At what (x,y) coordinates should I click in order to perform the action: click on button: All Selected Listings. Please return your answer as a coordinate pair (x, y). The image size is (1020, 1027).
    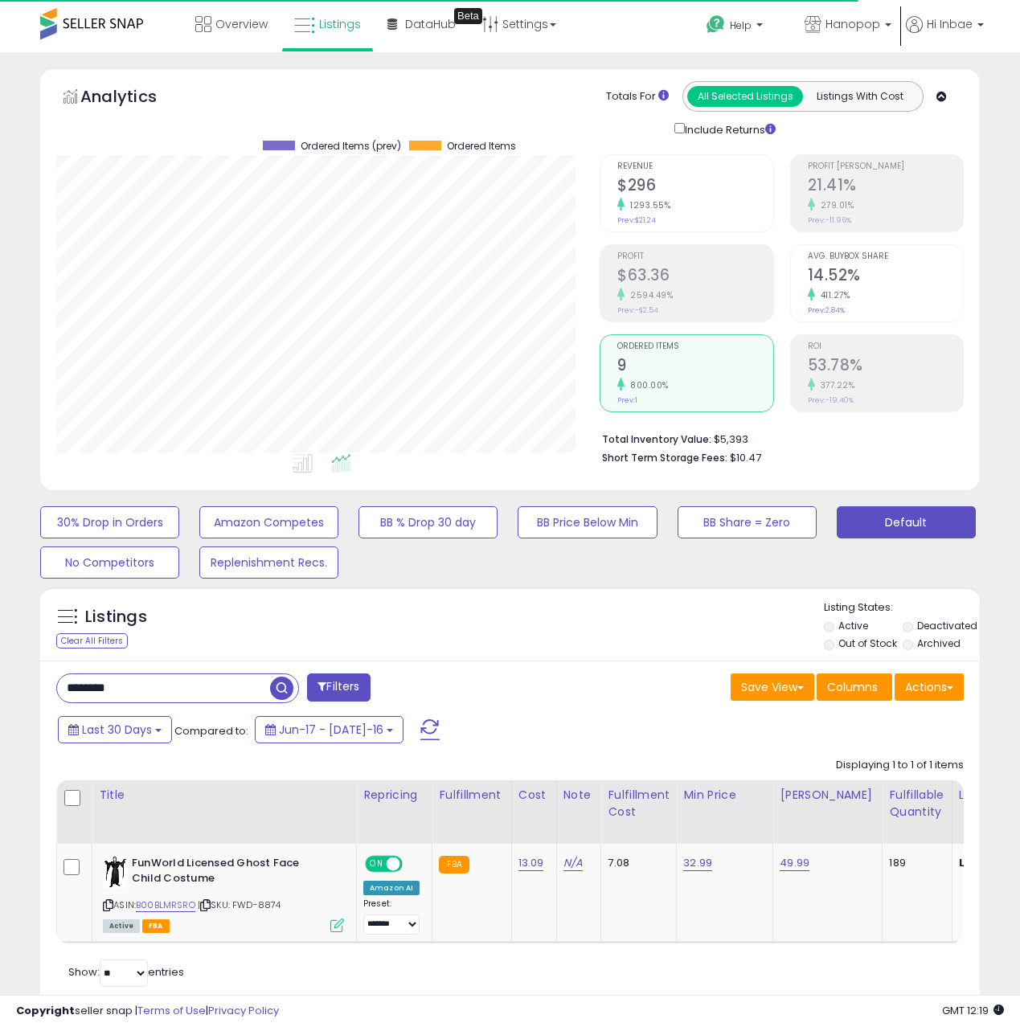
    Looking at the image, I should click on (745, 96).